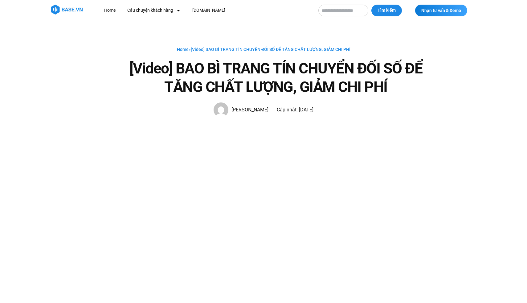 This screenshot has width=527, height=303. What do you see at coordinates (154, 10) in the screenshot?
I see `a: Câu chuyện khách hàng` at bounding box center [154, 10].